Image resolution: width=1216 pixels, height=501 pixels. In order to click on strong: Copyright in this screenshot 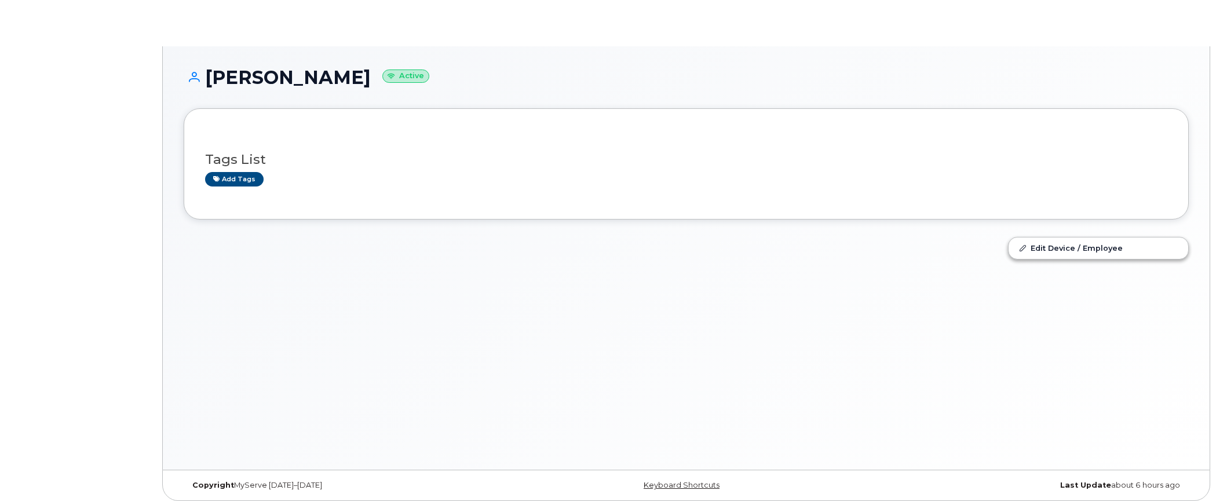, I will do `click(213, 485)`.